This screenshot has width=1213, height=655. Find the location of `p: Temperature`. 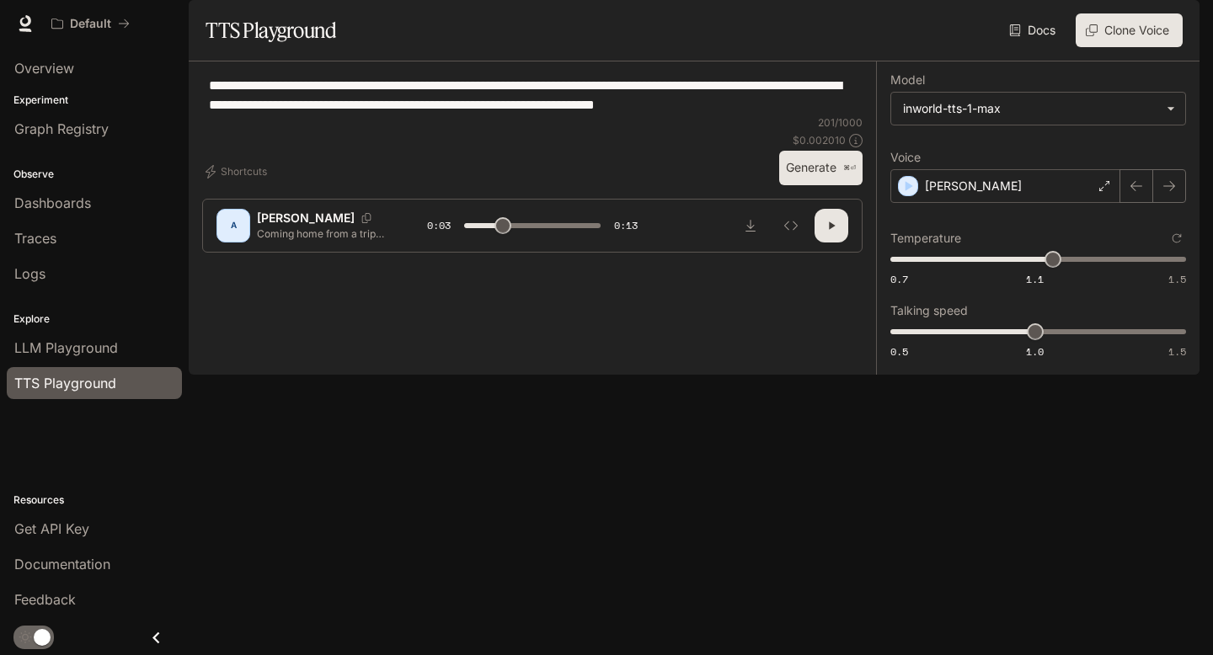

p: Temperature is located at coordinates (926, 238).